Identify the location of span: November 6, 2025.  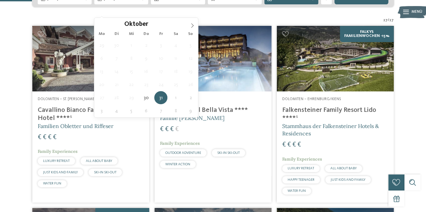
(146, 111).